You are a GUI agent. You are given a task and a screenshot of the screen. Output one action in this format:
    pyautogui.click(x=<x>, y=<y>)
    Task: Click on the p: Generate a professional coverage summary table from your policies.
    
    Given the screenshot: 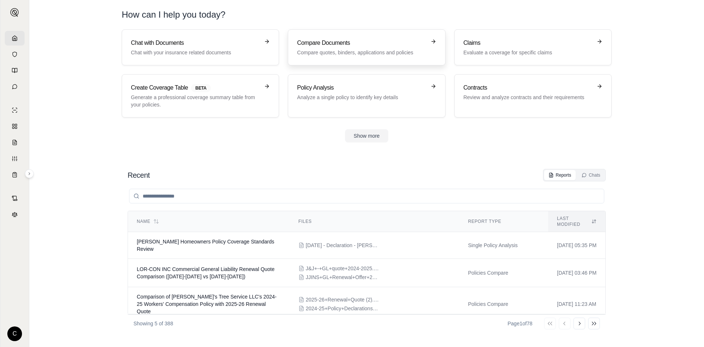 What is the action you would take?
    pyautogui.click(x=195, y=101)
    